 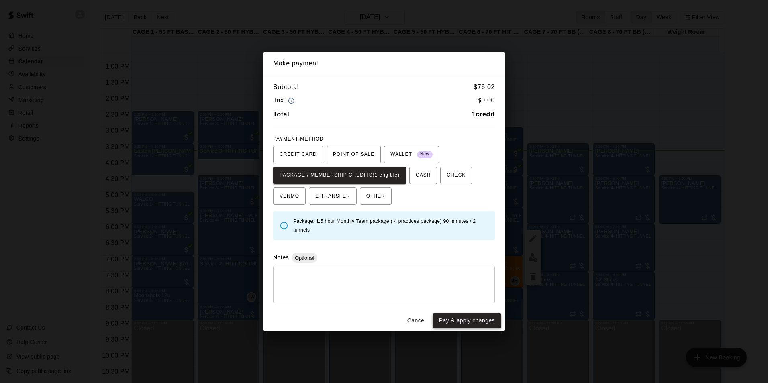 What do you see at coordinates (456, 175) in the screenshot?
I see `span: CHECK` at bounding box center [456, 175].